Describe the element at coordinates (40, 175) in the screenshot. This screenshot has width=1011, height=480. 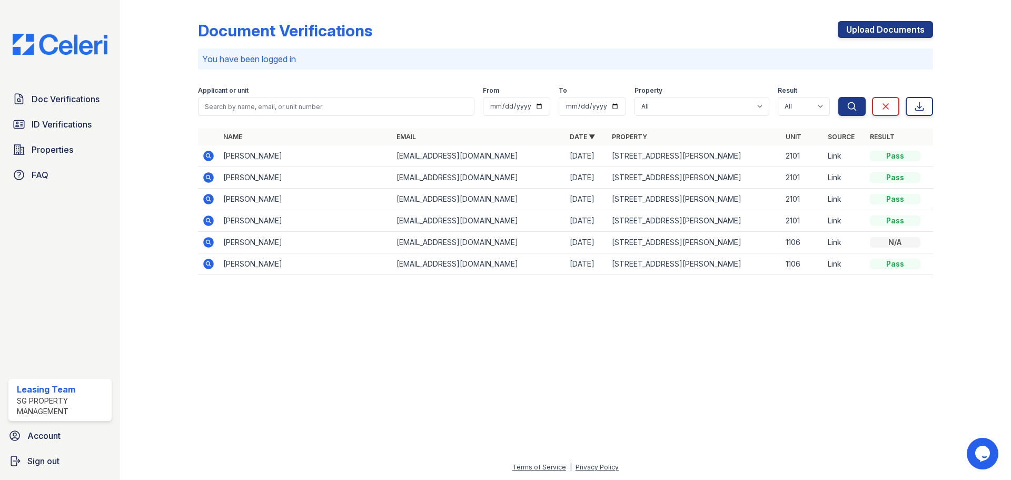
I see `span: FAQ` at that location.